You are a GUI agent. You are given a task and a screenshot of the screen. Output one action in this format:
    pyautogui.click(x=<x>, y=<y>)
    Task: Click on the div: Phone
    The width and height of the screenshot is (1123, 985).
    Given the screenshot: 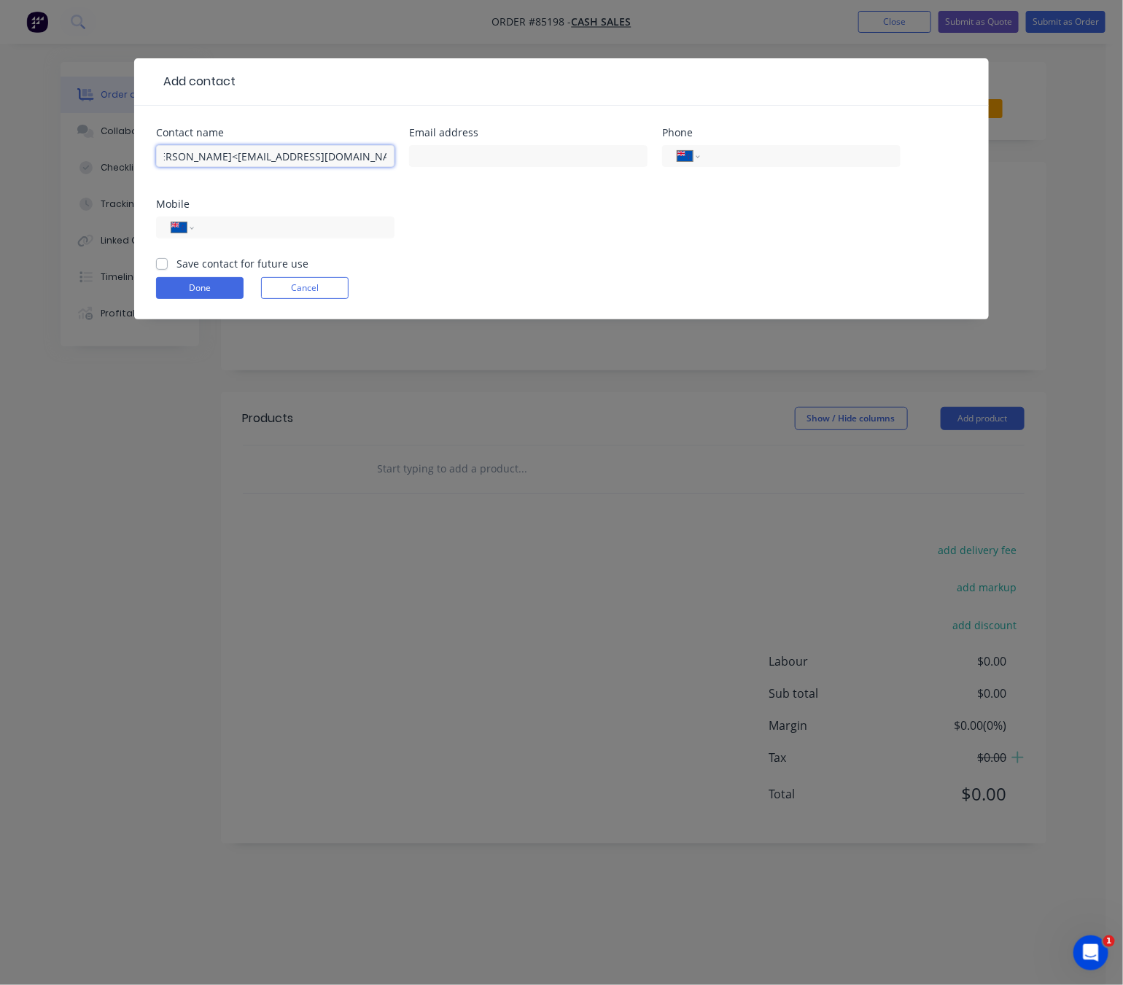 What is the action you would take?
    pyautogui.click(x=781, y=133)
    